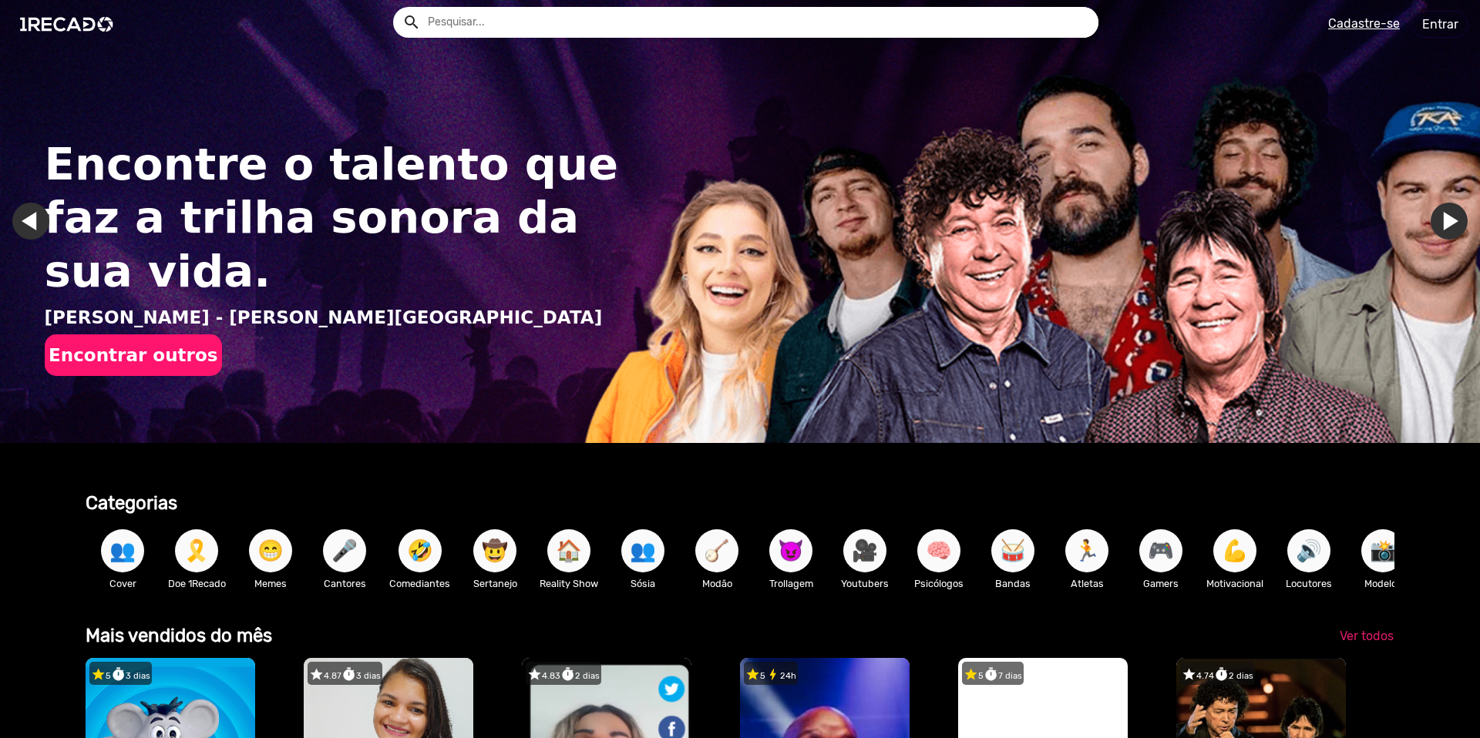 The image size is (1480, 738). What do you see at coordinates (1440, 24) in the screenshot?
I see `a: Entrar` at bounding box center [1440, 24].